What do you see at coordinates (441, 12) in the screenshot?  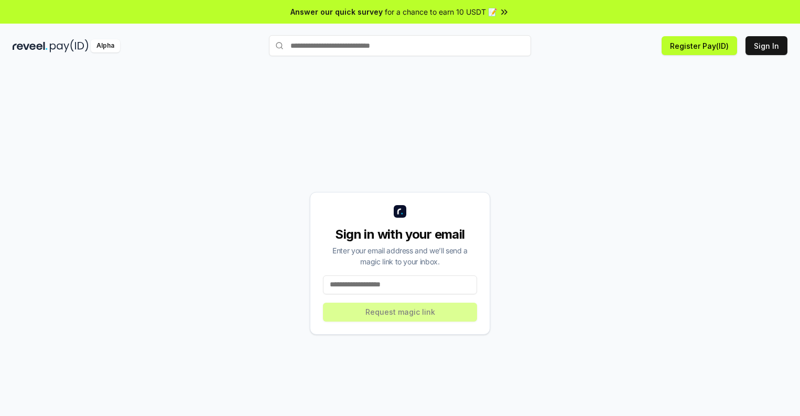 I see `span: for a chance to earn 10 USDT 📝` at bounding box center [441, 12].